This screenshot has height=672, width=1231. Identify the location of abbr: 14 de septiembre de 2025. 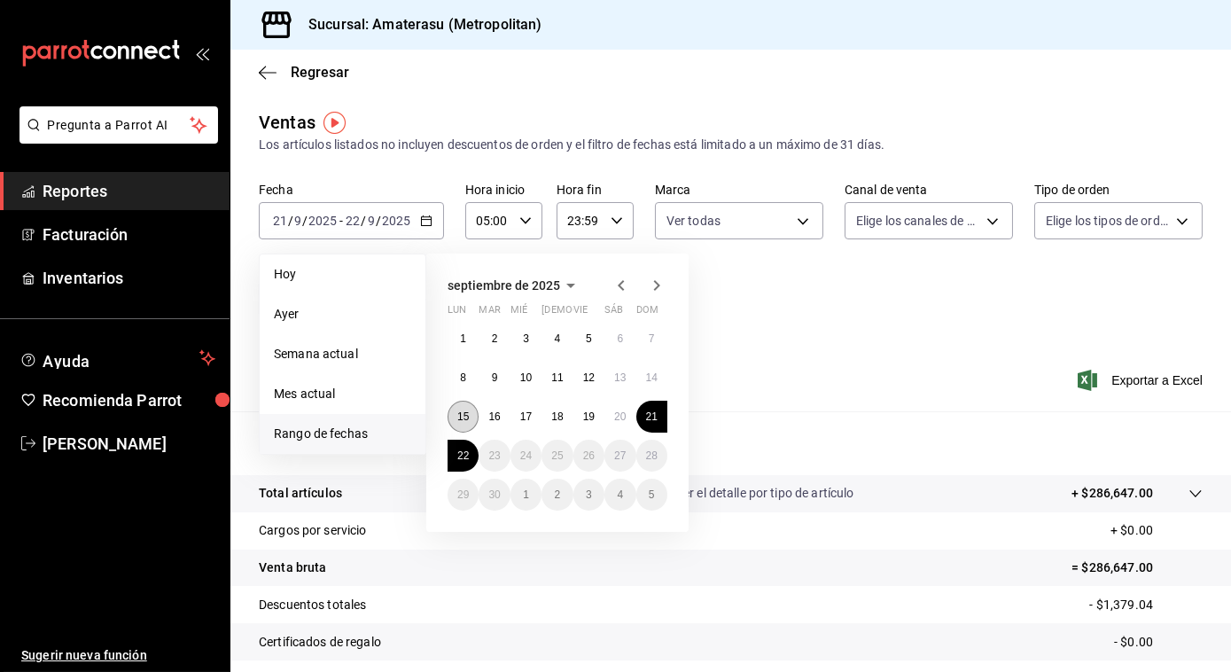
(651, 377).